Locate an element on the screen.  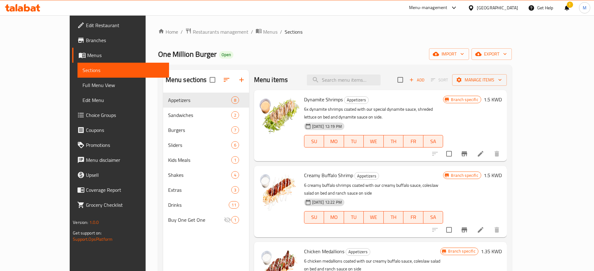
button: SU is located at coordinates (314, 141).